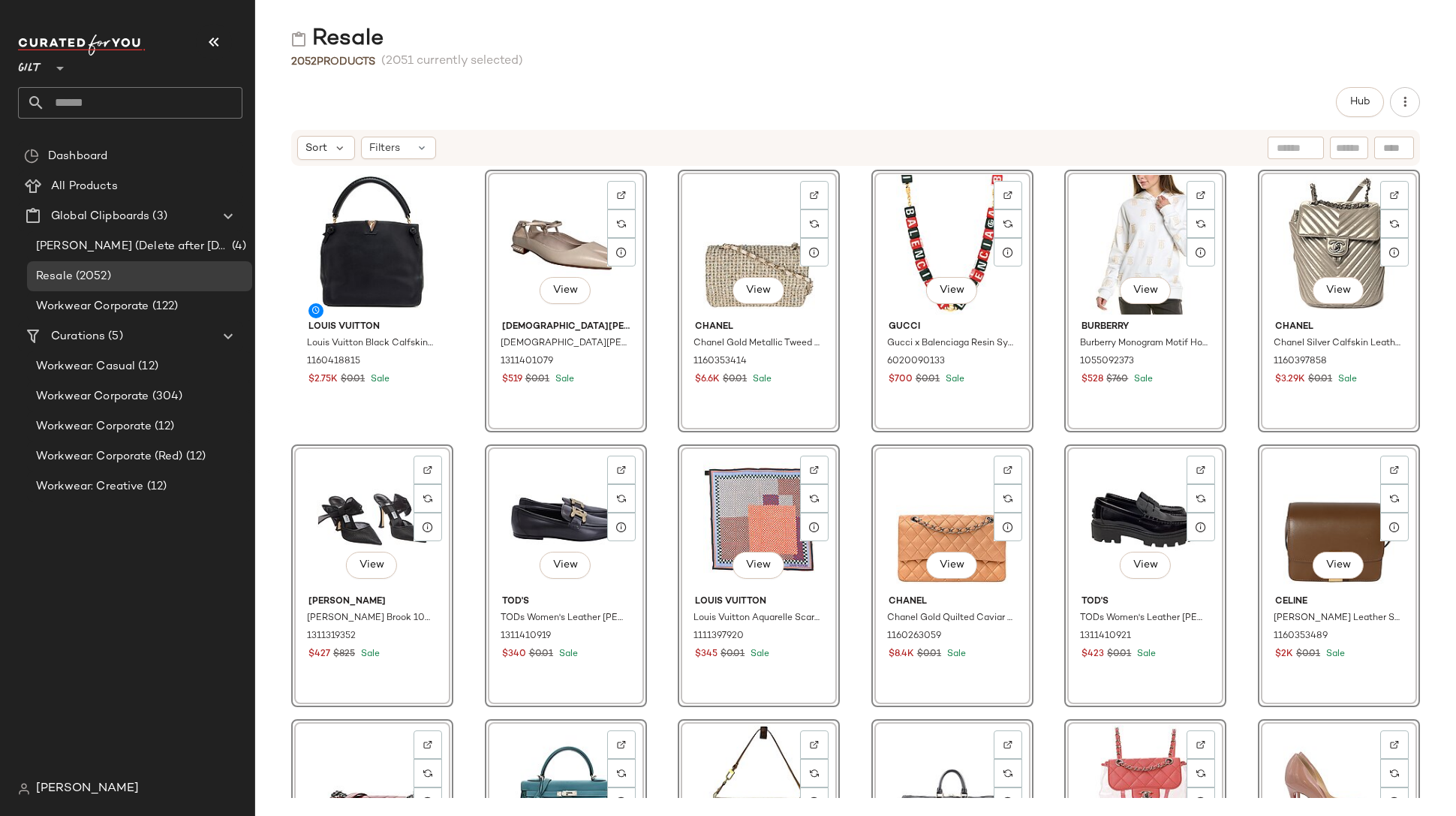 The height and width of the screenshot is (816, 1456). Describe the element at coordinates (378, 380) in the screenshot. I see `span: Sale` at that location.